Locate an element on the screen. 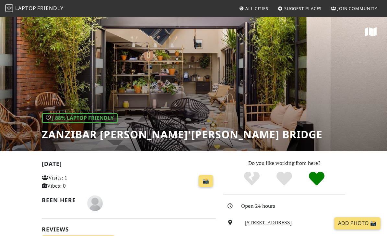 The width and height of the screenshot is (387, 236). span: F C is located at coordinates (95, 202).